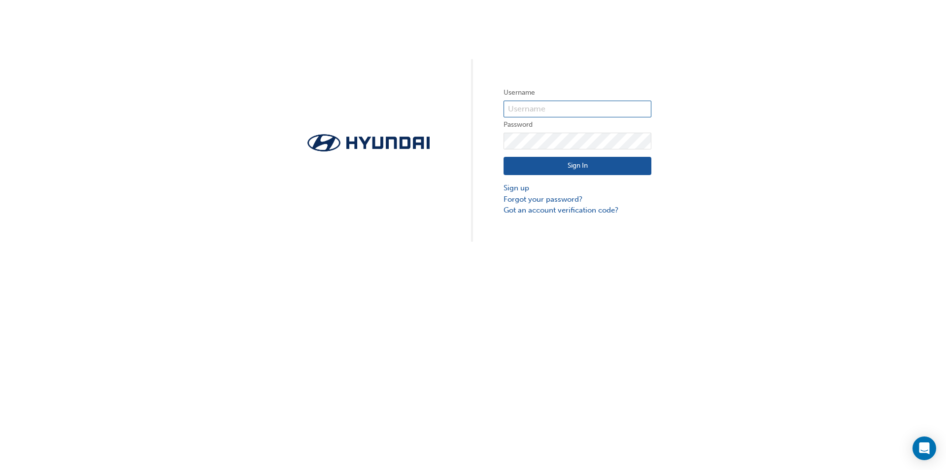 The image size is (946, 470). Describe the element at coordinates (578, 188) in the screenshot. I see `a: Sign up` at that location.